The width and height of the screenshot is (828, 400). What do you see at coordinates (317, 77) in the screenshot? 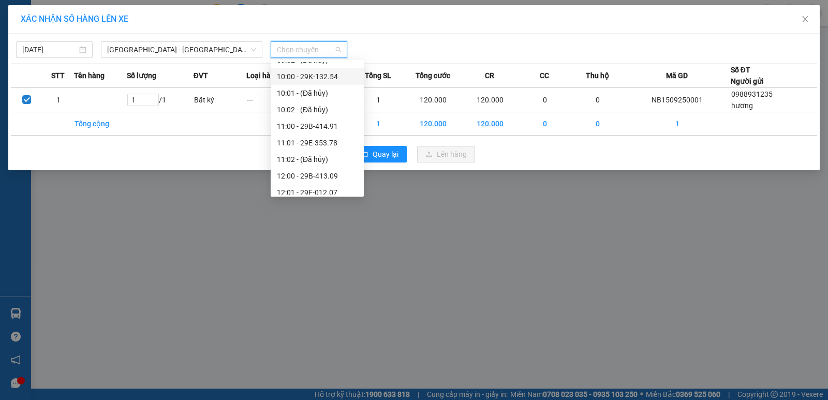
I see `div: 10:00 - 29K-132.54` at bounding box center [317, 77].